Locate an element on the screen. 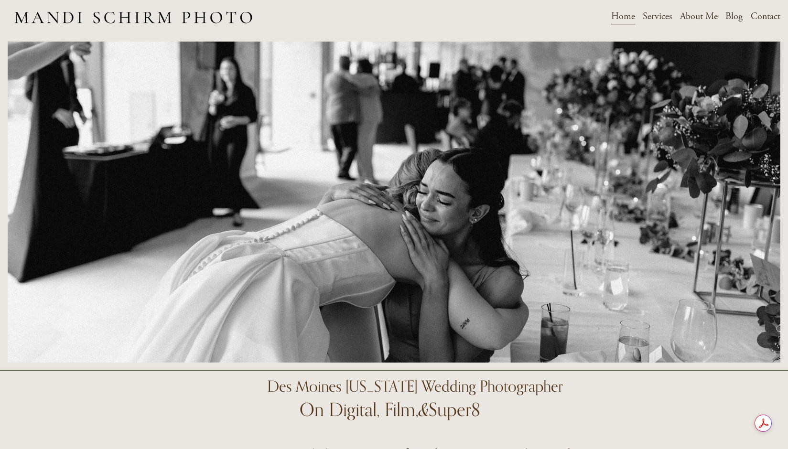  a: Blog is located at coordinates (734, 17).